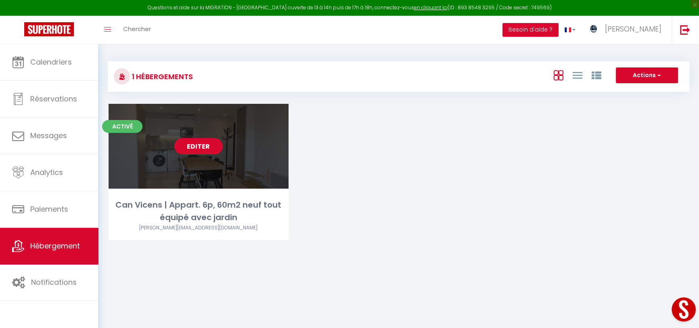 Image resolution: width=699 pixels, height=328 pixels. Describe the element at coordinates (54, 282) in the screenshot. I see `span: Notifications` at that location.